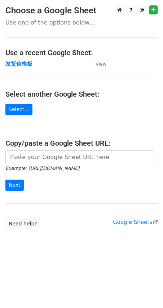  What do you see at coordinates (82, 53) in the screenshot?
I see `h4: Use a recent Google Sheet:` at bounding box center [82, 53].